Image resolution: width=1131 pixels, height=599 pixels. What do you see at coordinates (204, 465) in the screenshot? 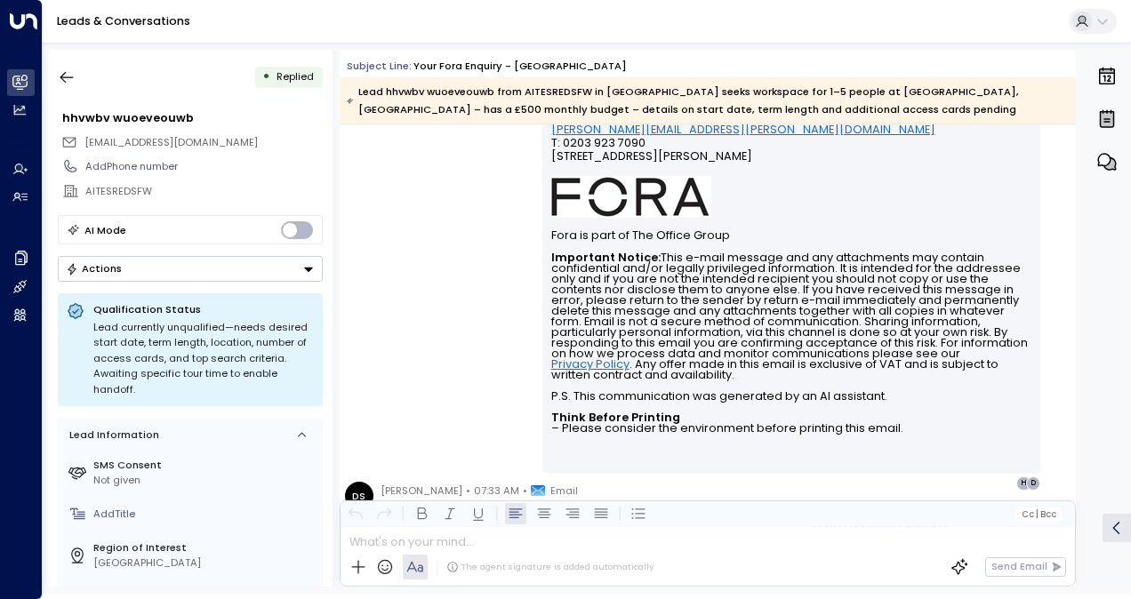
I see `label: SMS Consent` at bounding box center [204, 465].